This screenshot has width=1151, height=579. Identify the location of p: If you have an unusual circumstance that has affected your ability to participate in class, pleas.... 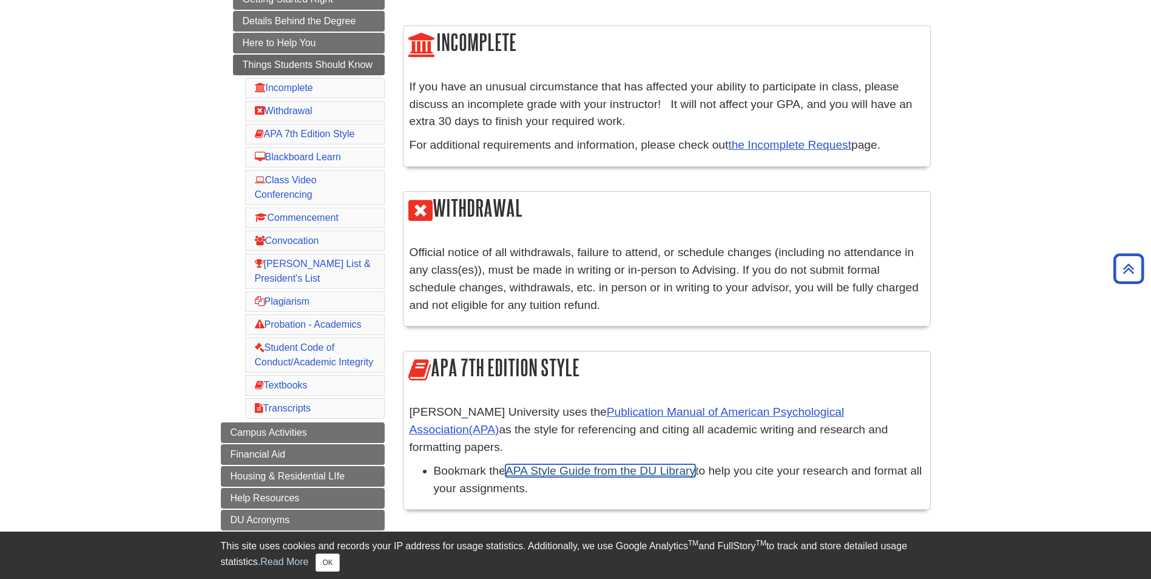
(667, 104).